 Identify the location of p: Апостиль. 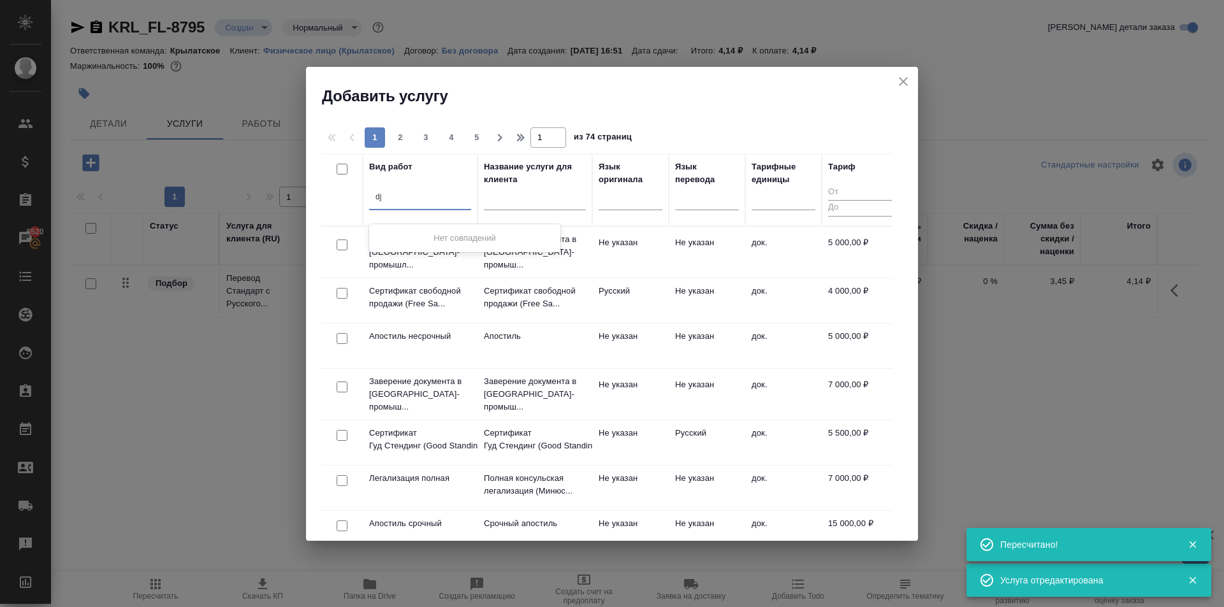
(535, 336).